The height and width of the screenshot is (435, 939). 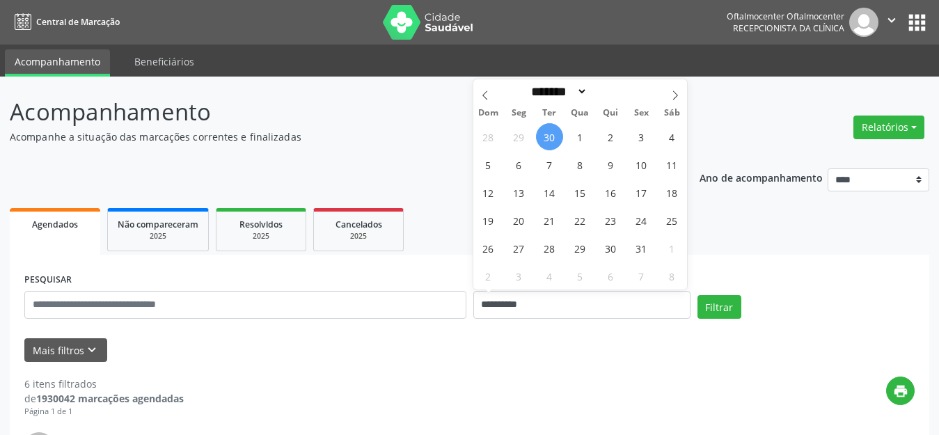 What do you see at coordinates (519, 220) in the screenshot?
I see `span: Outubro 20, 2025` at bounding box center [519, 220].